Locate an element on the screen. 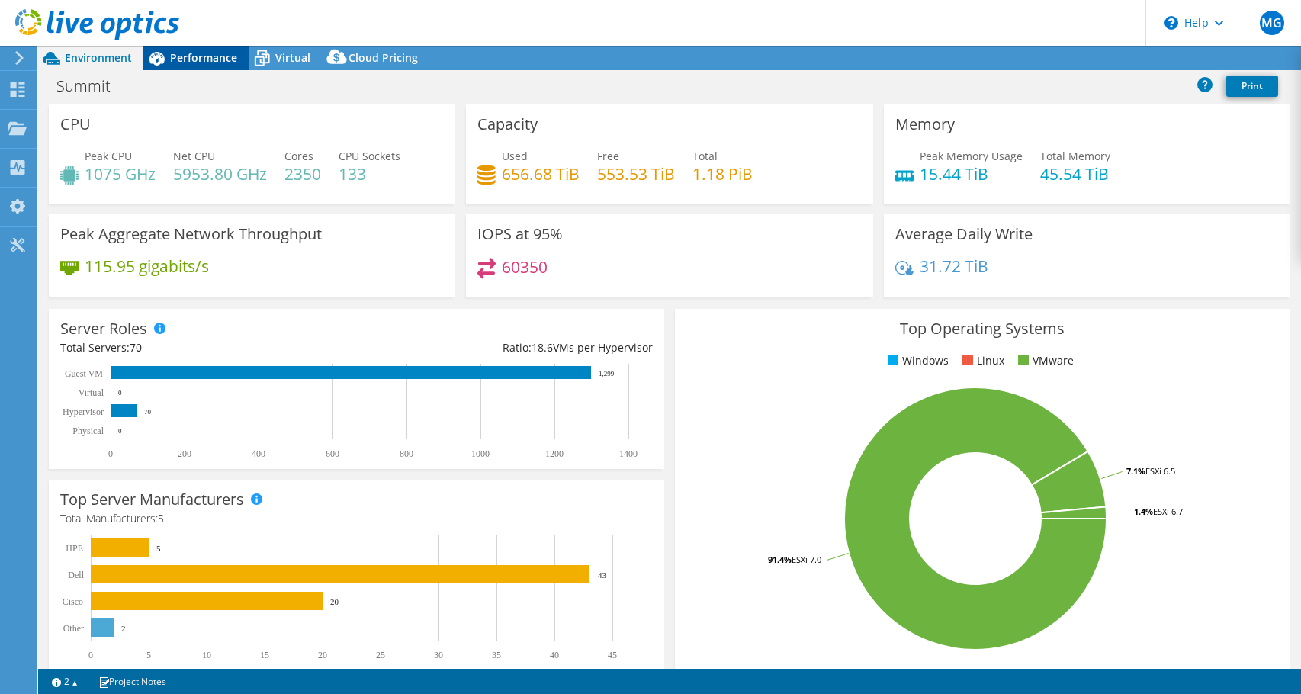 This screenshot has width=1301, height=694. text: 800 is located at coordinates (406, 454).